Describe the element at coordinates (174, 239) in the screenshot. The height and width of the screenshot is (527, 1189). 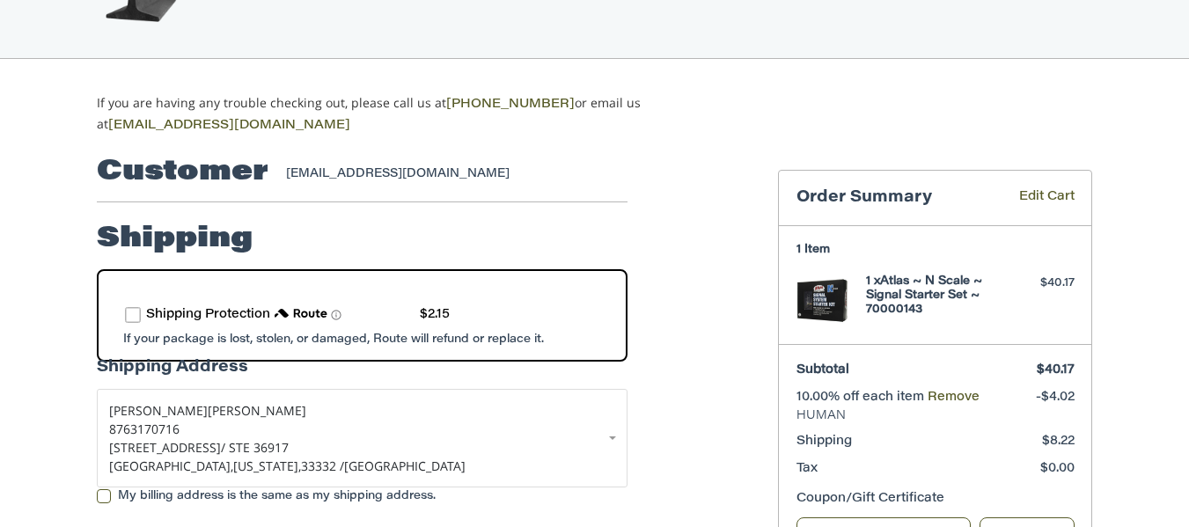
I see `h2: Shipping` at that location.